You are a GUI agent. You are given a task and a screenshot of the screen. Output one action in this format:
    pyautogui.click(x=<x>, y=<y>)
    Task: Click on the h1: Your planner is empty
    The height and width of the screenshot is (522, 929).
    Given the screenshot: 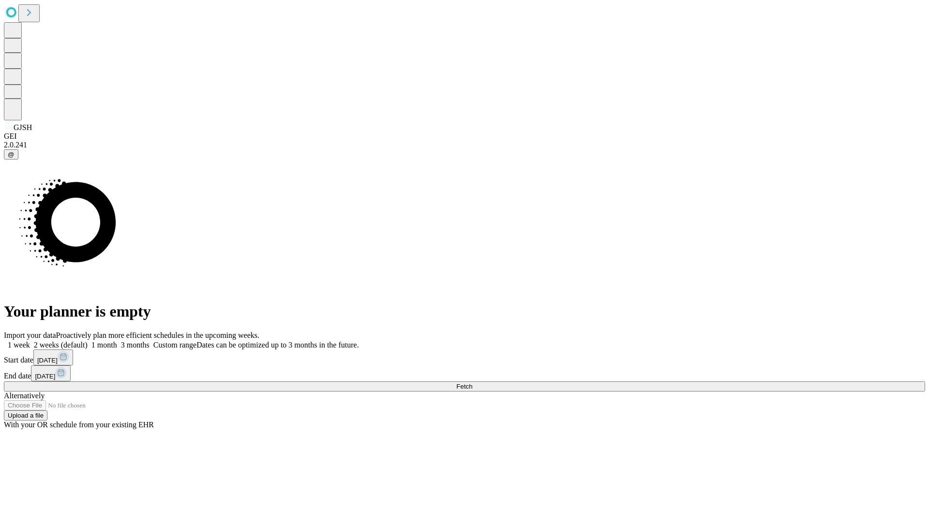 What is the action you would take?
    pyautogui.click(x=464, y=311)
    